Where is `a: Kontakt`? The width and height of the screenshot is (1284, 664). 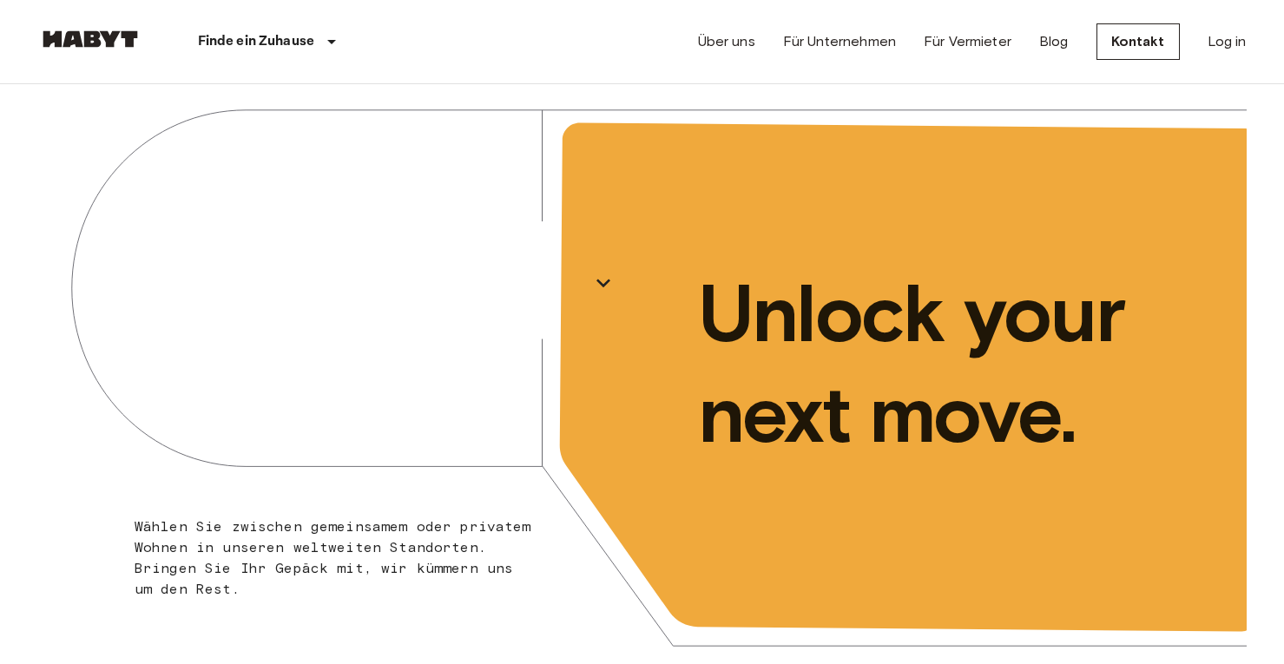
a: Kontakt is located at coordinates (1138, 42).